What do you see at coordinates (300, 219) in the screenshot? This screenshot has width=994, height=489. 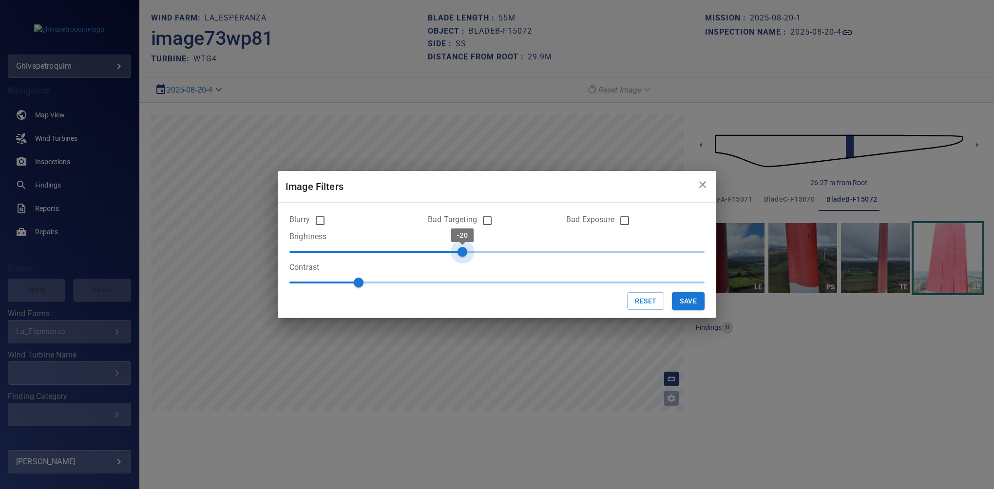 I see `label: Blurry` at bounding box center [300, 219].